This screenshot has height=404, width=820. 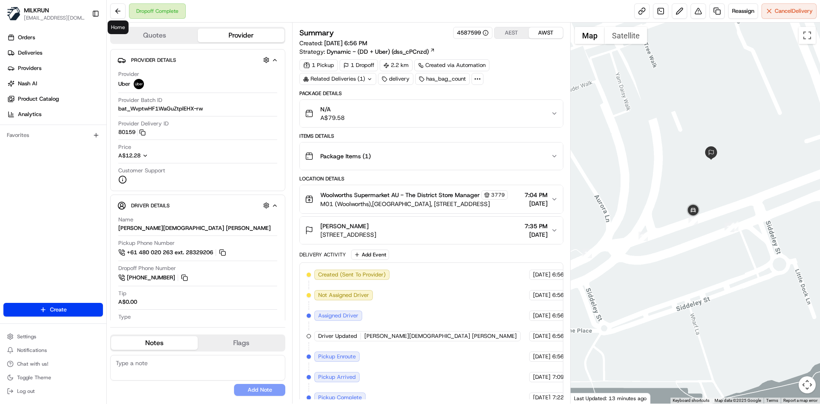 What do you see at coordinates (126, 220) in the screenshot?
I see `span: Name` at bounding box center [126, 220].